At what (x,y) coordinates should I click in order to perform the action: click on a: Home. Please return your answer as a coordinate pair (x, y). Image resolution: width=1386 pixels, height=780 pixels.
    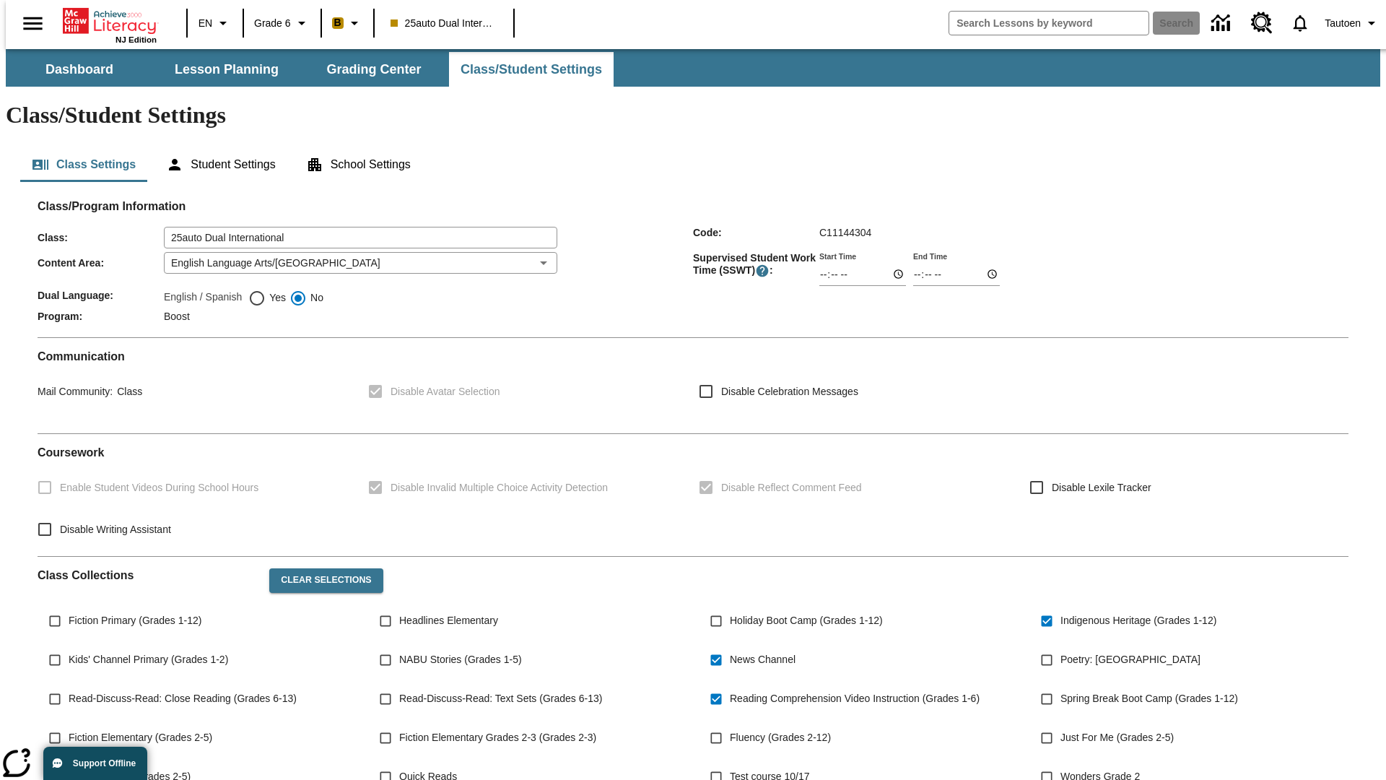
    Looking at the image, I should click on (110, 21).